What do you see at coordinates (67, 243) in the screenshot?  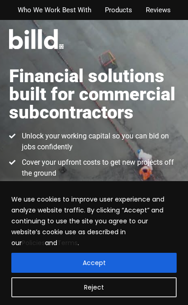 I see `a: Terms` at bounding box center [67, 243].